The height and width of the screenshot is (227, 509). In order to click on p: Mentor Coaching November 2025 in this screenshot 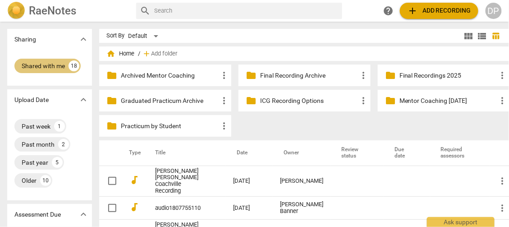, I will do `click(448, 101)`.